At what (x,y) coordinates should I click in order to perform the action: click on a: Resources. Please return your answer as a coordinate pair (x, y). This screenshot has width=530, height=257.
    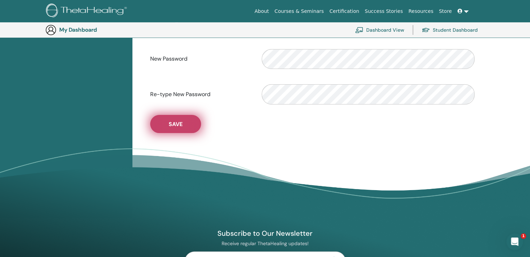
    Looking at the image, I should click on (421, 11).